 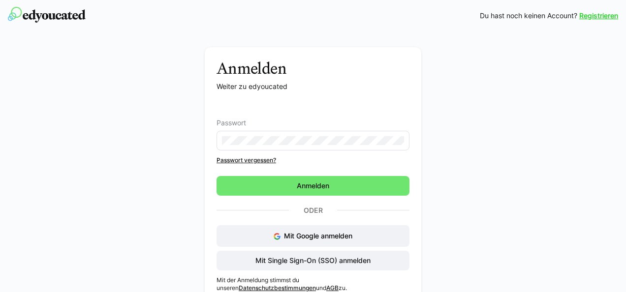 I want to click on span: Passwort, so click(x=231, y=123).